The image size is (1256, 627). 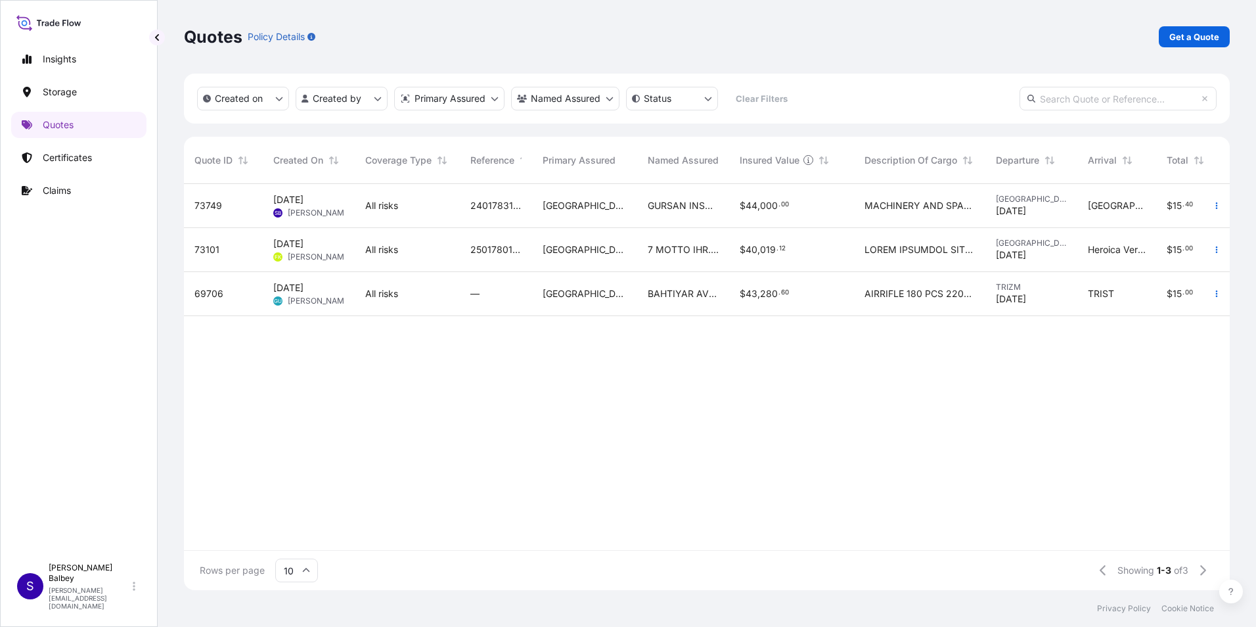 What do you see at coordinates (769, 206) in the screenshot?
I see `span: 000` at bounding box center [769, 206].